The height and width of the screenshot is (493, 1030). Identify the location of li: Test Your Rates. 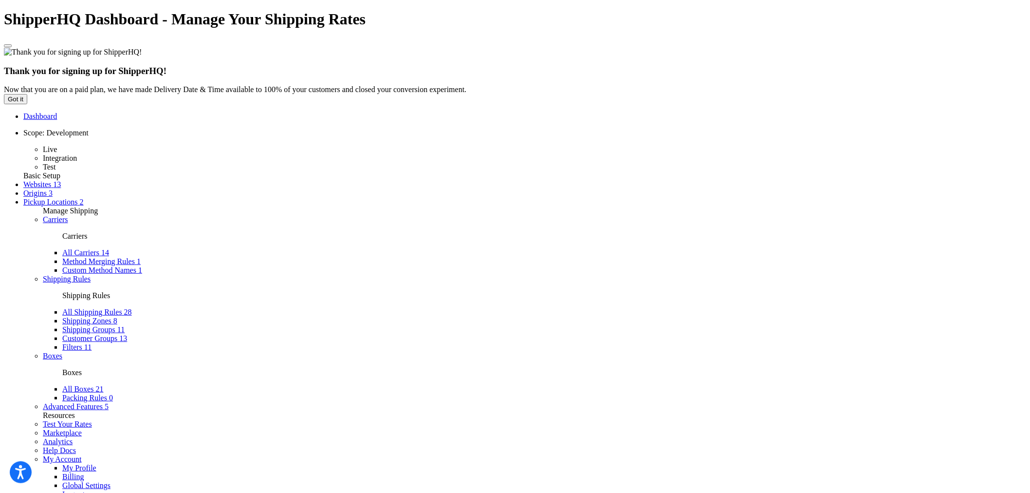
(535, 424).